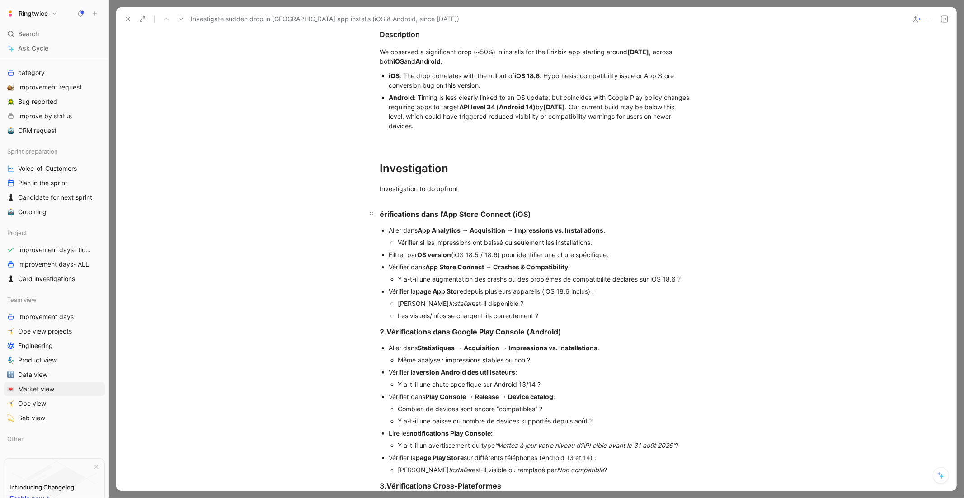 The width and height of the screenshot is (964, 498). What do you see at coordinates (28, 34) in the screenshot?
I see `span: Search` at bounding box center [28, 34].